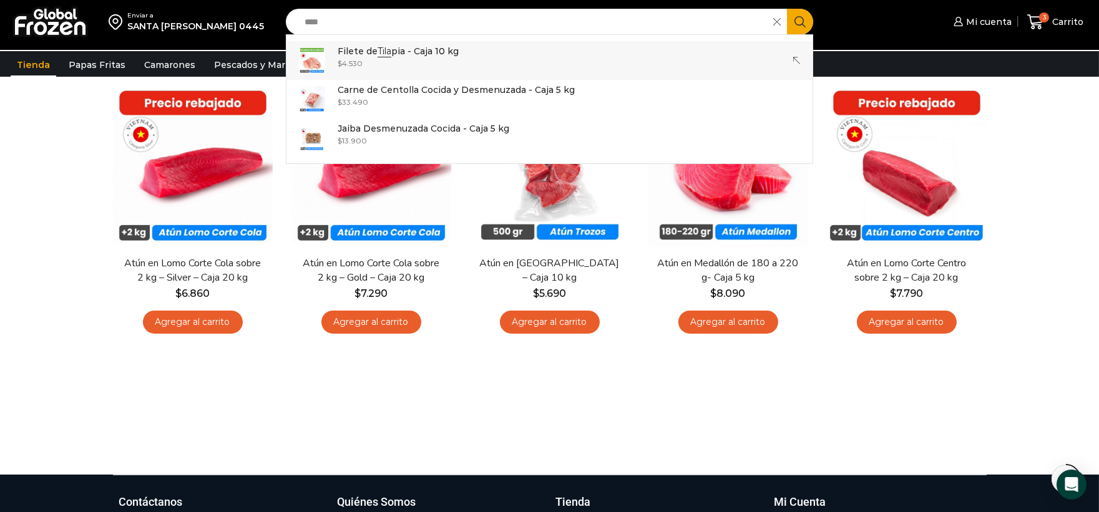 The height and width of the screenshot is (512, 1099). What do you see at coordinates (353, 102) in the screenshot?
I see `bdi: 33.490` at bounding box center [353, 102].